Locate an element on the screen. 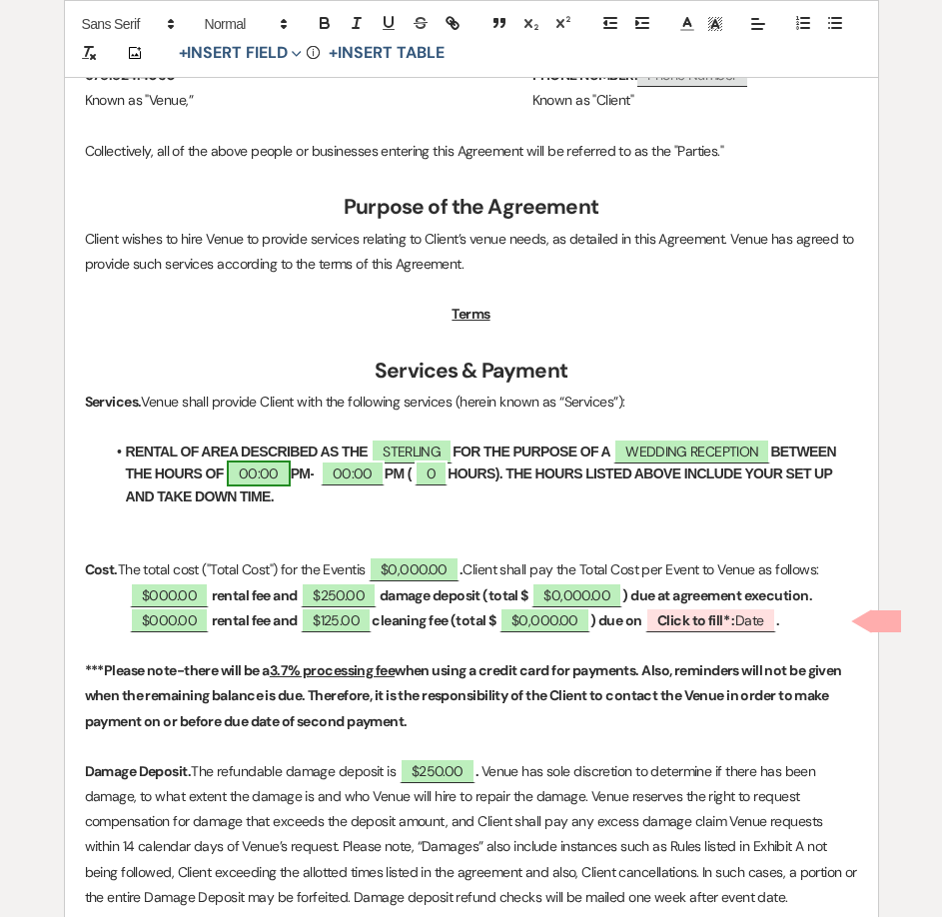  span: Header Formats is located at coordinates (245, 24).